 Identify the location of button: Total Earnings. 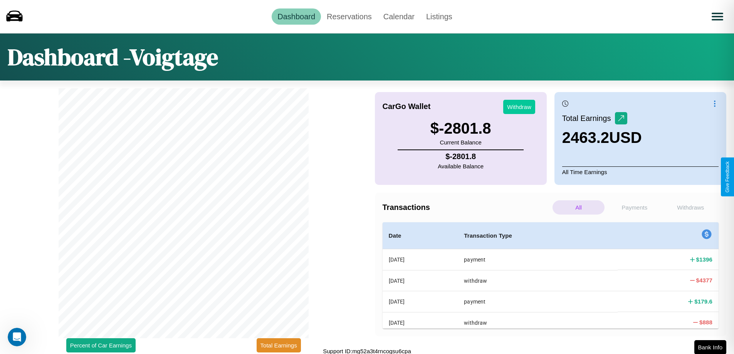
(279, 345).